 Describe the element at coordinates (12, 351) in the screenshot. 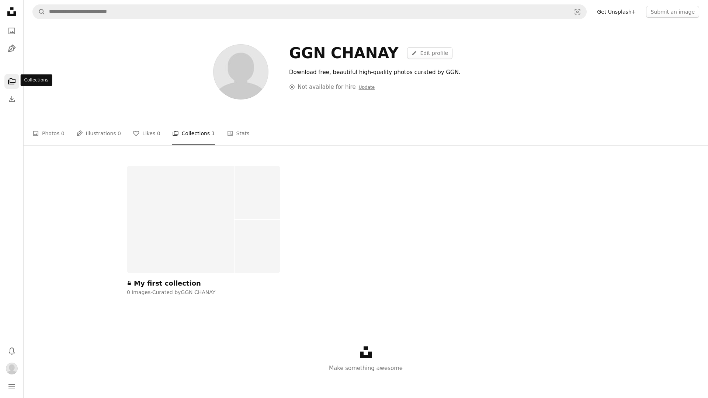

I see `button: Notifications` at that location.